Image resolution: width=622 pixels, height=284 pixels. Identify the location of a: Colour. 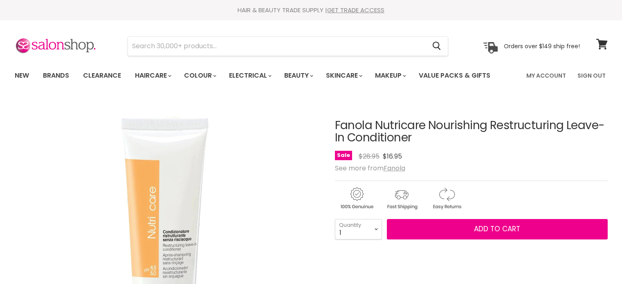
(200, 76).